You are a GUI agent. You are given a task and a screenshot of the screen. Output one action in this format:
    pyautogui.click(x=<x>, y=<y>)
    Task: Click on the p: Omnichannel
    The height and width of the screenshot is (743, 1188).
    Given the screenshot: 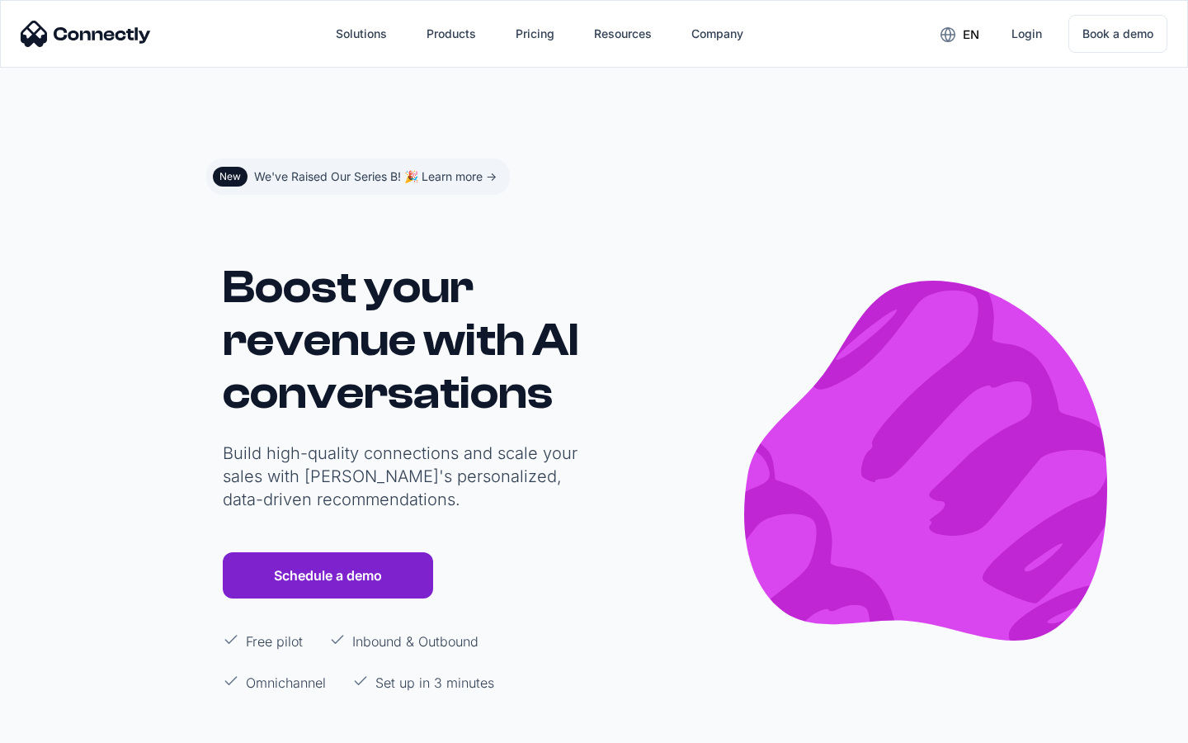 What is the action you would take?
    pyautogui.click(x=286, y=682)
    